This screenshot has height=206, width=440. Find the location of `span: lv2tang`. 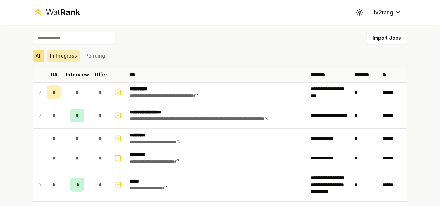

span: lv2tang is located at coordinates (384, 12).